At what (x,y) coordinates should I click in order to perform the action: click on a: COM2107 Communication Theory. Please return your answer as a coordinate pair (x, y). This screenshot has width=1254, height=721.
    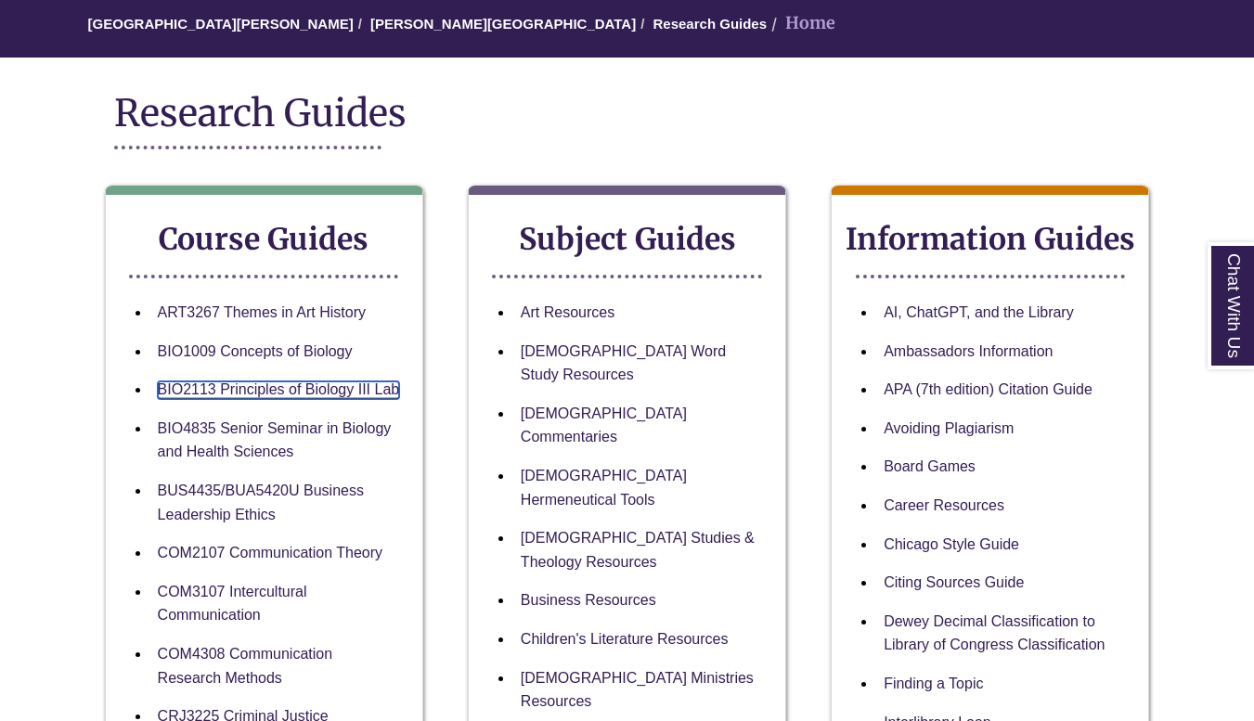
    Looking at the image, I should click on (270, 552).